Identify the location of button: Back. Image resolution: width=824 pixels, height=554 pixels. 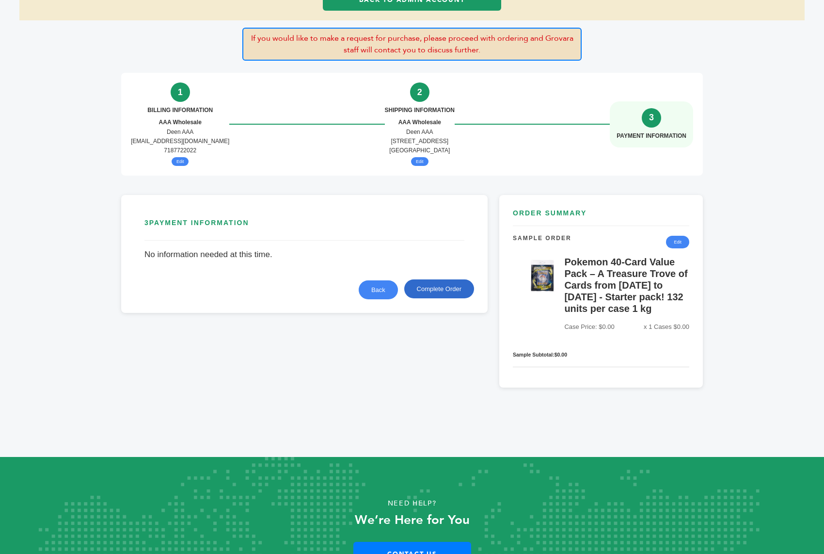
(378, 289).